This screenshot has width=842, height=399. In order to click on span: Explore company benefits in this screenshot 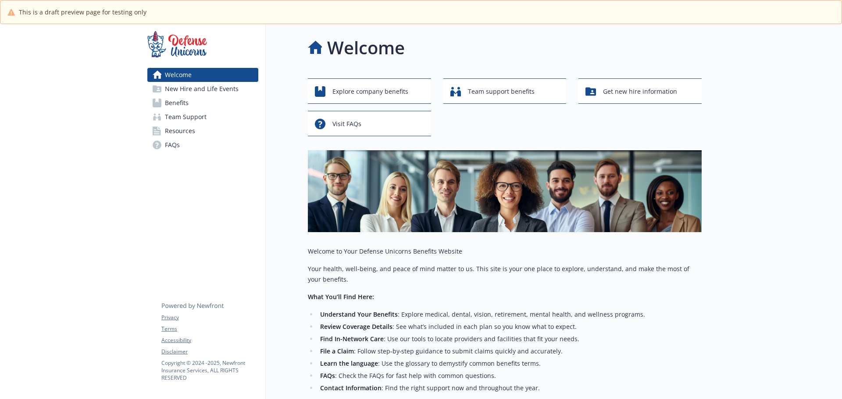, I will do `click(370, 92)`.